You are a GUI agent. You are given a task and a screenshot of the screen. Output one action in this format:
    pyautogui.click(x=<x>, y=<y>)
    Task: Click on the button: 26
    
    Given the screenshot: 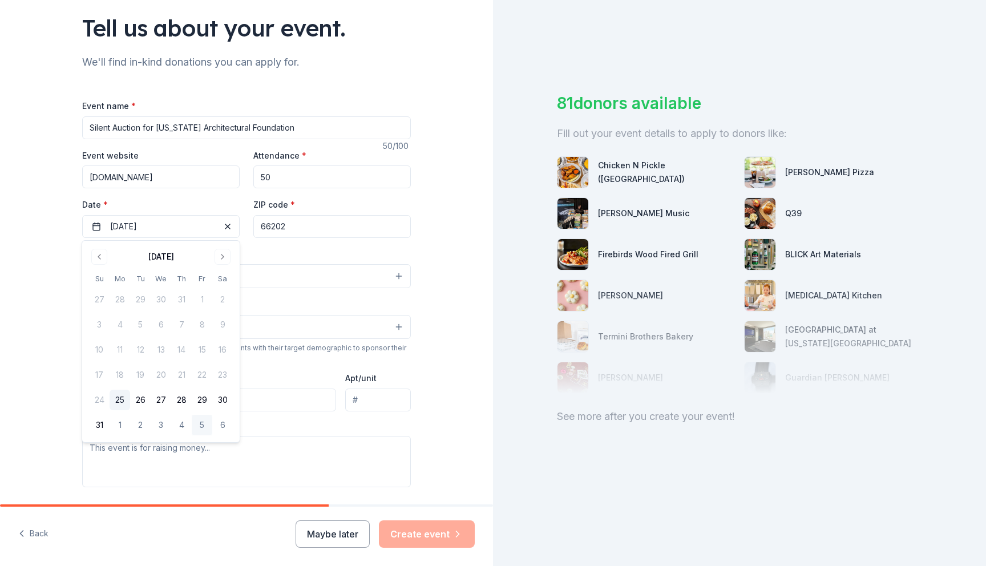 What is the action you would take?
    pyautogui.click(x=140, y=400)
    